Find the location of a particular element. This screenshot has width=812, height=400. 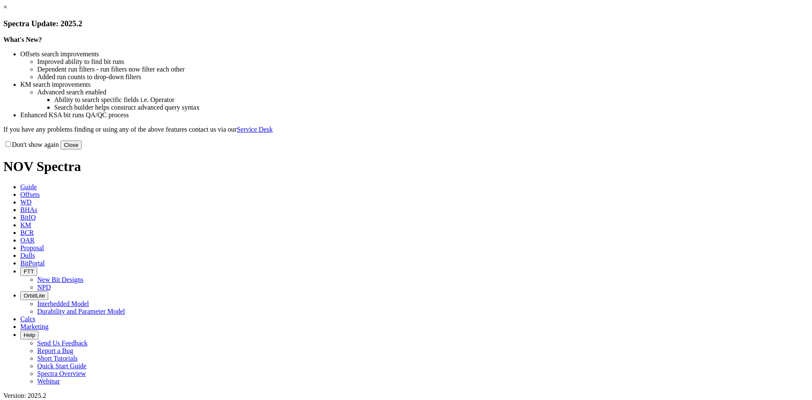

li: Search builder helps construct advanced query syntax is located at coordinates (431, 107).